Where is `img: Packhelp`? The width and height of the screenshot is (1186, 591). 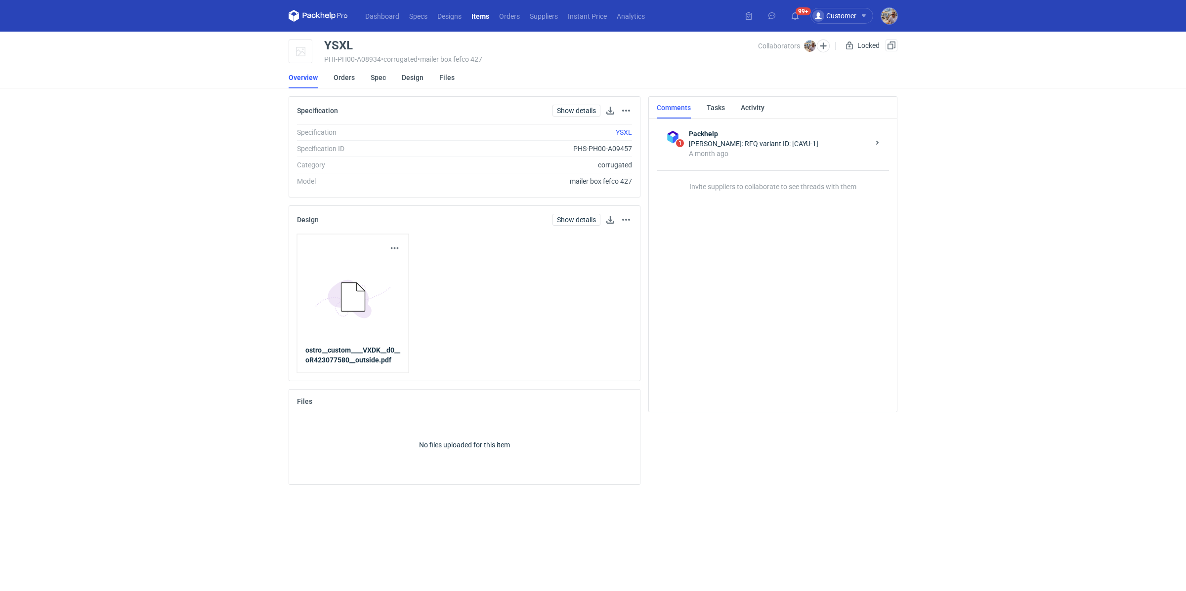
img: Packhelp is located at coordinates (672, 137).